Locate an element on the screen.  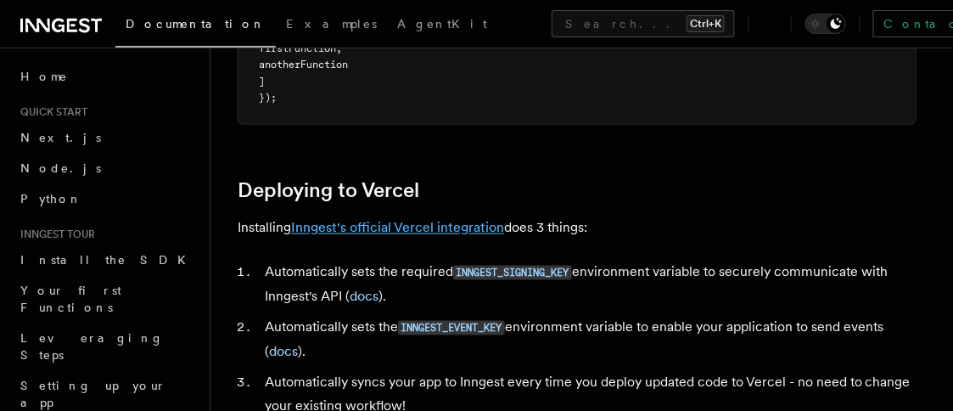
kbd: Ctrl+K is located at coordinates (705, 24).